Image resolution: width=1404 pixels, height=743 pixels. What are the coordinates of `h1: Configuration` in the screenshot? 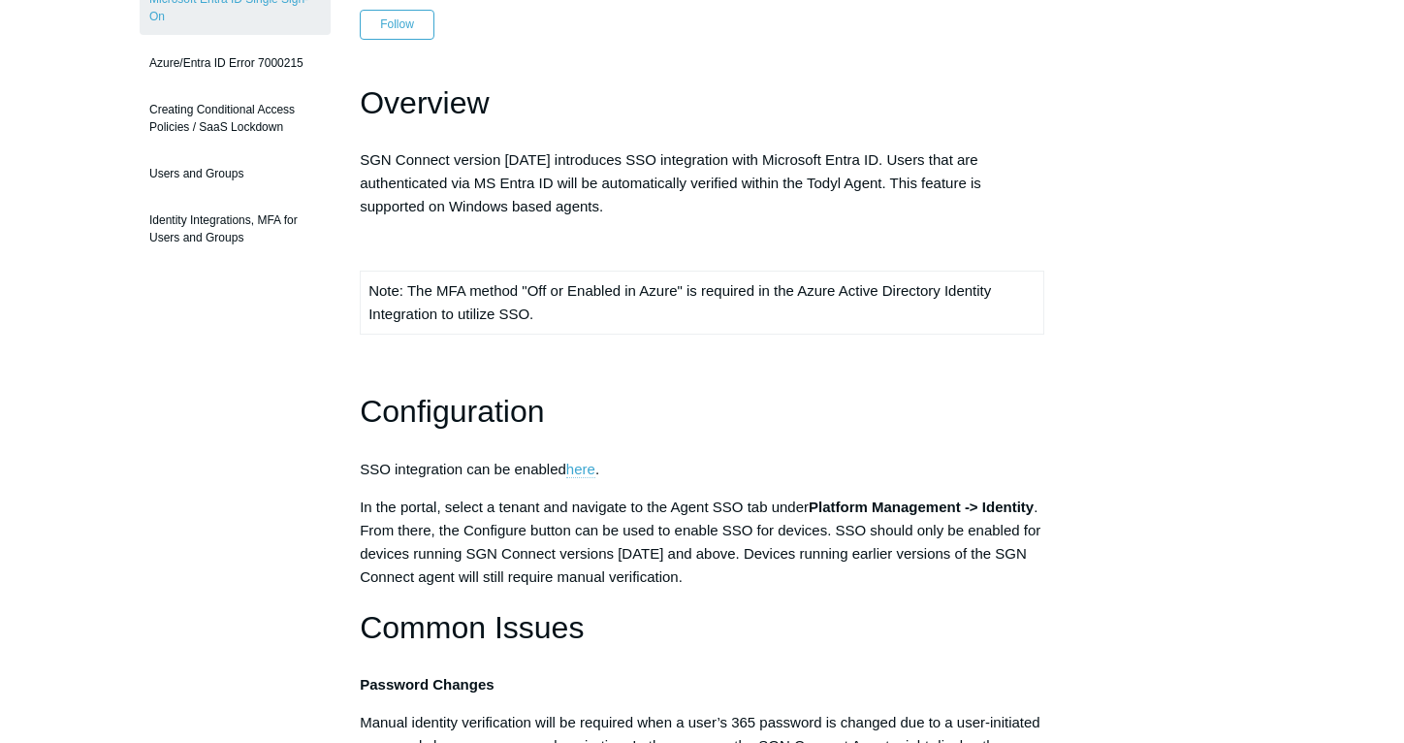 It's located at (702, 411).